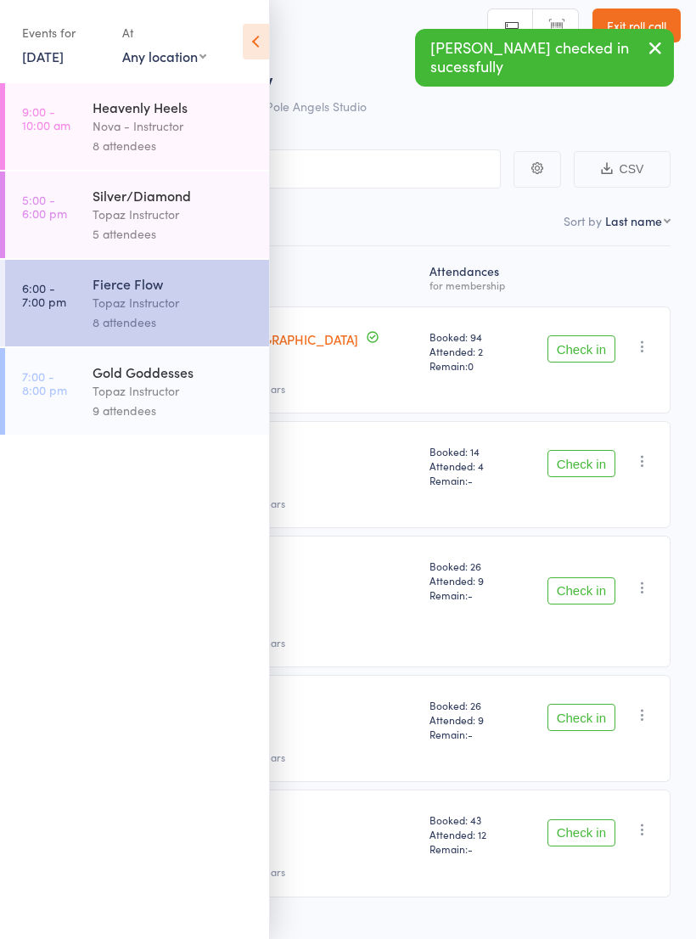 Image resolution: width=696 pixels, height=939 pixels. I want to click on a: Exit roll call, so click(636, 25).